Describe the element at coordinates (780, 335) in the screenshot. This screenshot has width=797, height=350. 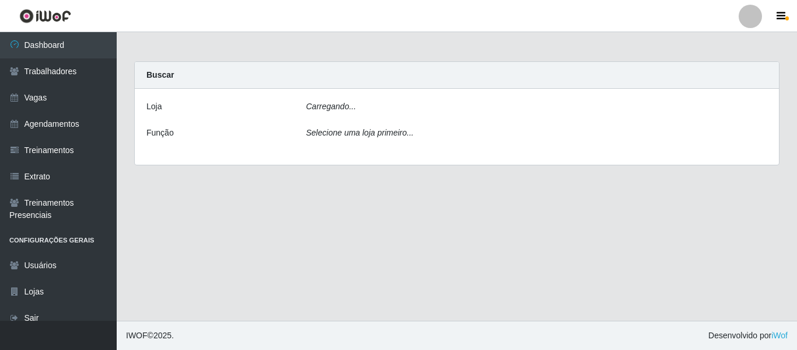
I see `a: iWof` at that location.